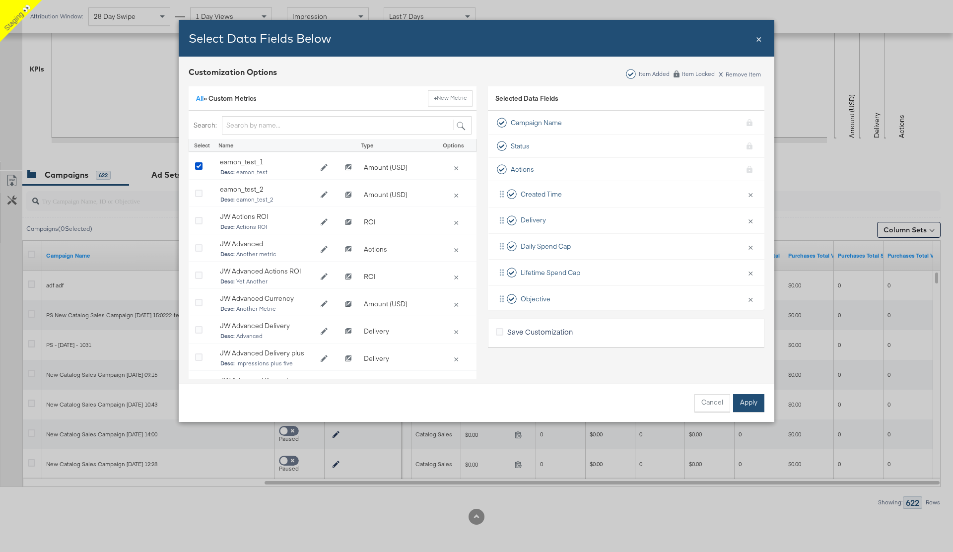  Describe the element at coordinates (477, 221) in the screenshot. I see `div: Bulk Add Locations Modal` at that location.